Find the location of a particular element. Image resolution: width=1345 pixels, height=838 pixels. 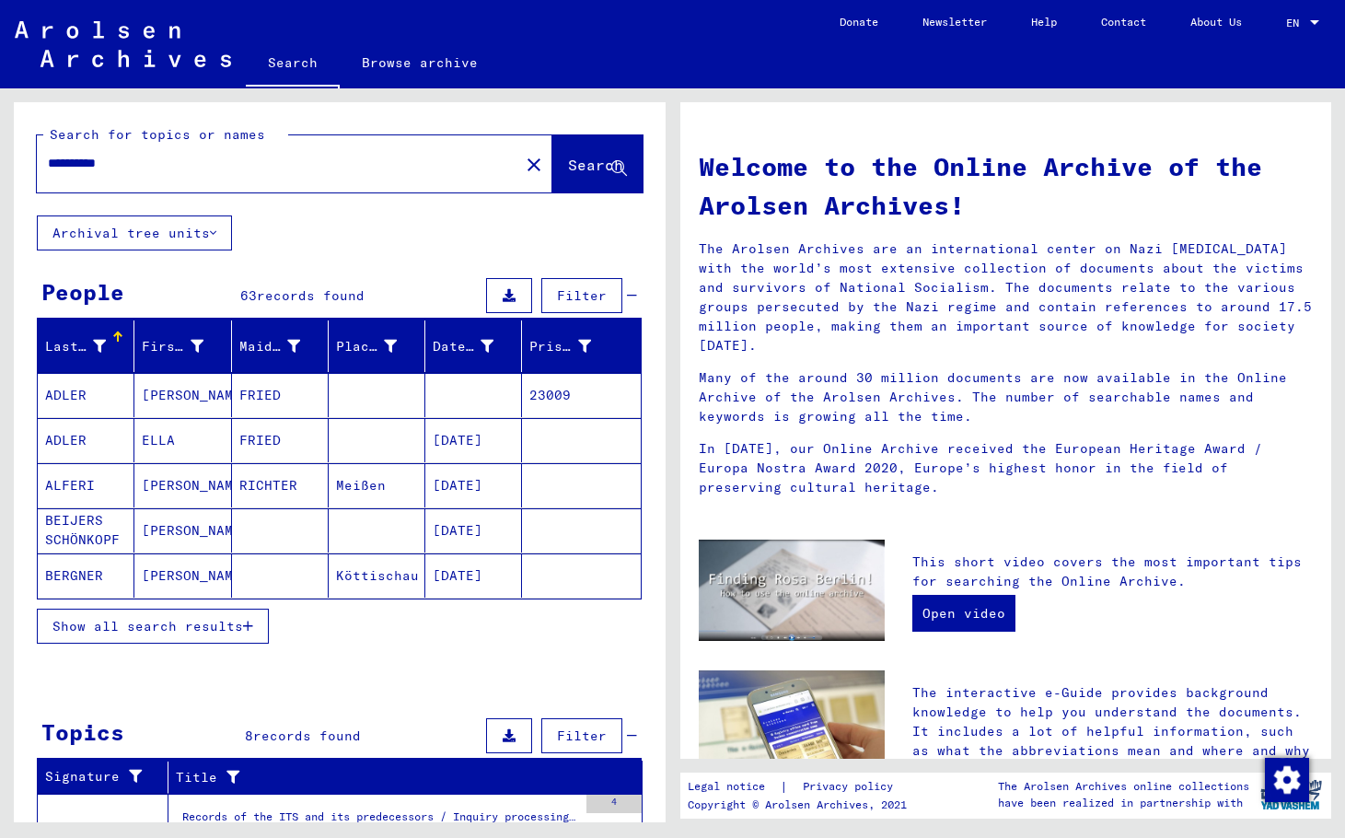

div: 4 is located at coordinates (614, 804).